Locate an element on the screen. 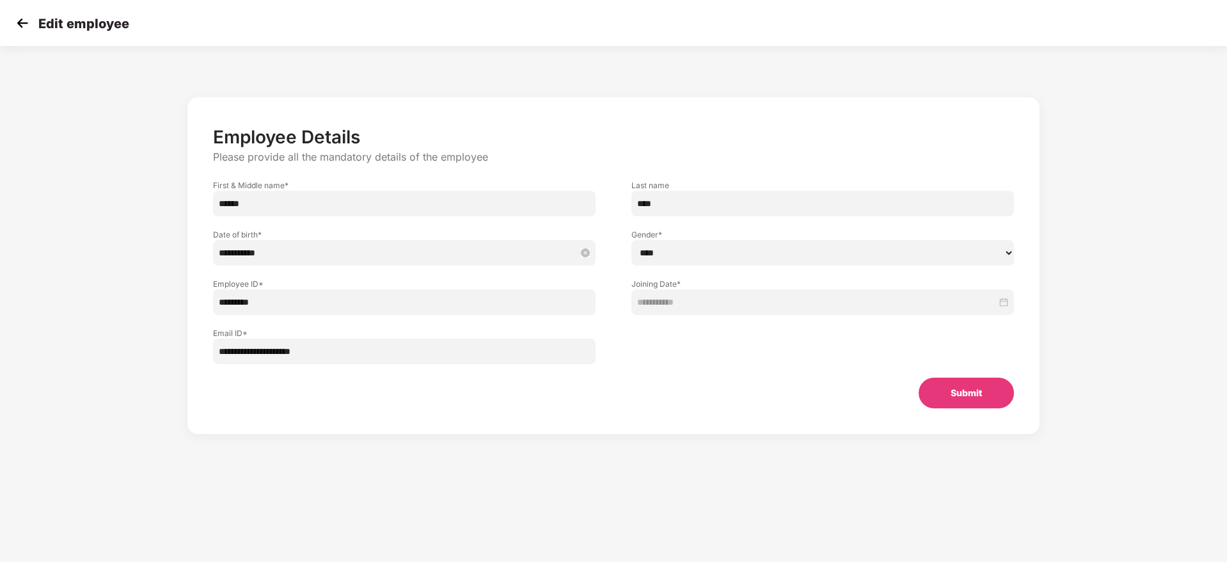 Image resolution: width=1227 pixels, height=562 pixels. label: Joining Date is located at coordinates (823, 283).